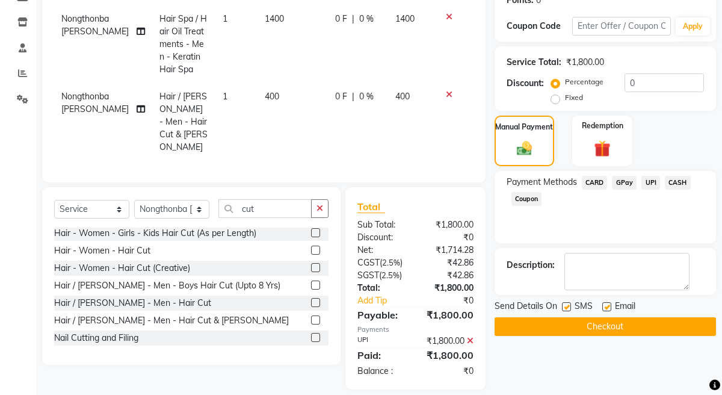  What do you see at coordinates (368, 262) in the screenshot?
I see `span: CGST` at bounding box center [368, 262].